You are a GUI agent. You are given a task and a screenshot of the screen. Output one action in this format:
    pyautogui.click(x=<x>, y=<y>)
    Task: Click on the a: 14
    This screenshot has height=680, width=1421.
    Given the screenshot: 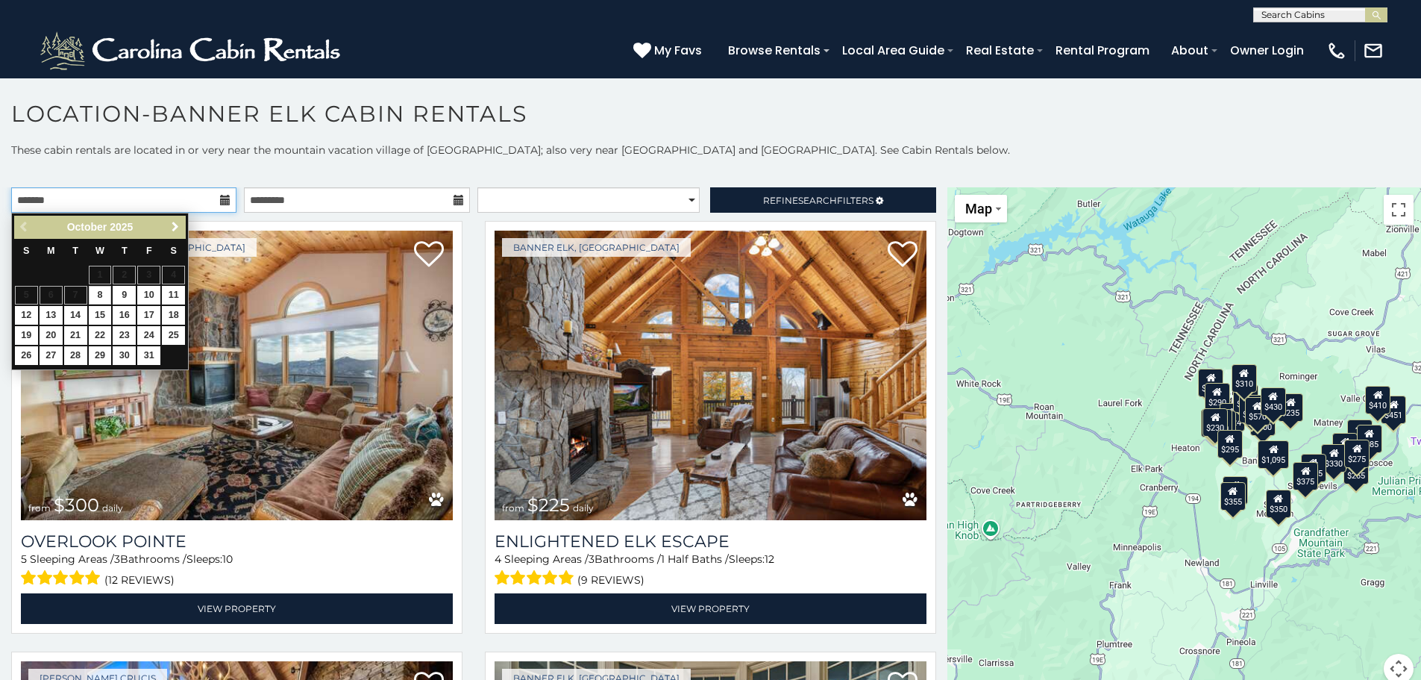 What is the action you would take?
    pyautogui.click(x=75, y=315)
    